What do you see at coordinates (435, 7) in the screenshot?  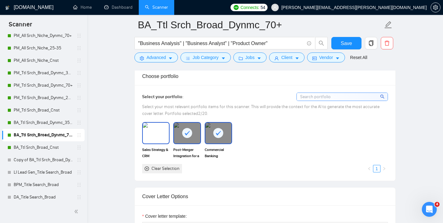 I see `button: setting` at bounding box center [435, 7].